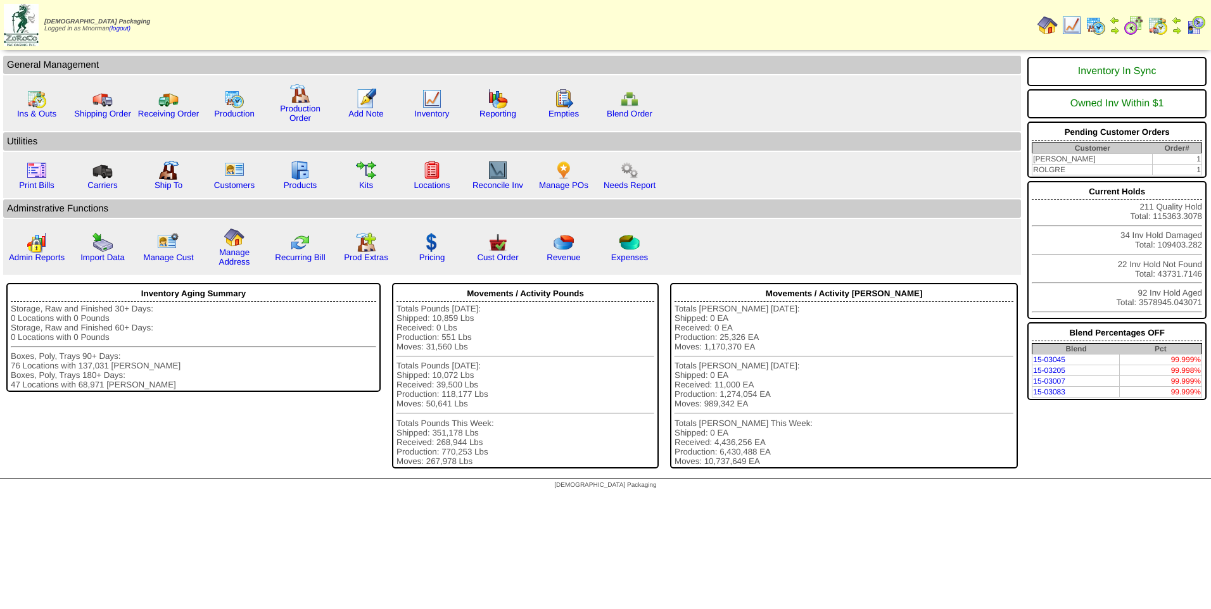 The image size is (1211, 609). I want to click on a: 15-03045, so click(1049, 360).